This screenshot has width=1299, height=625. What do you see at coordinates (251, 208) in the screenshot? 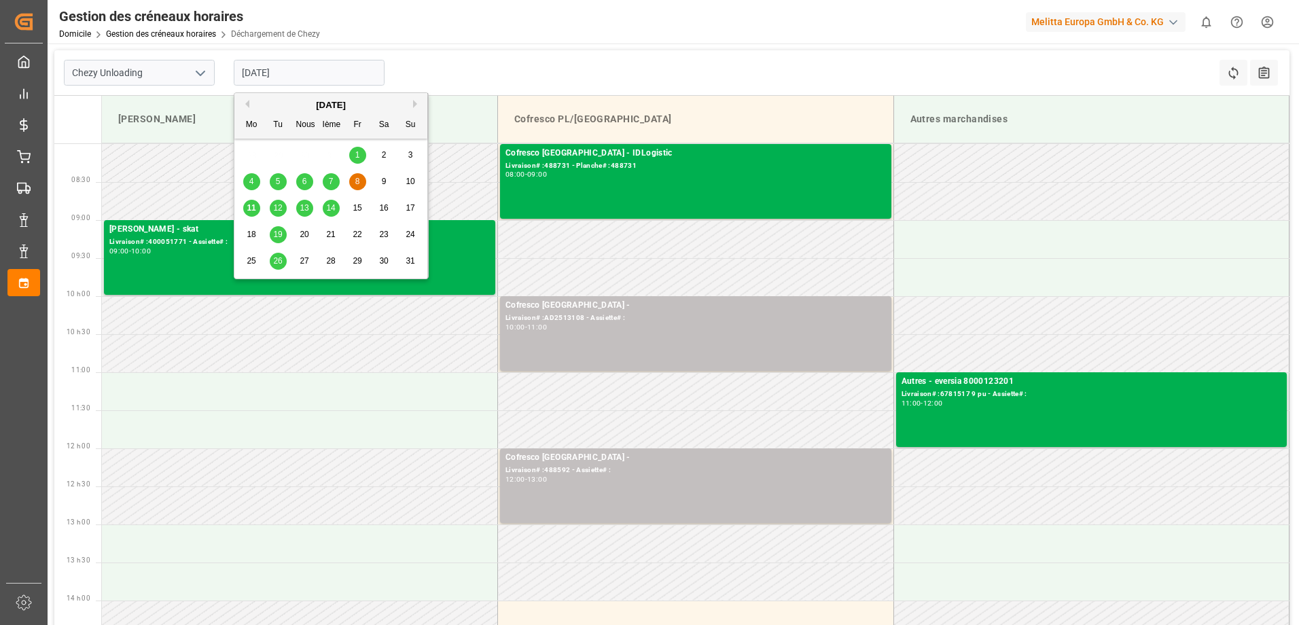
I see `div: Choisissez le lundi 11 août 2025` at bounding box center [251, 208].